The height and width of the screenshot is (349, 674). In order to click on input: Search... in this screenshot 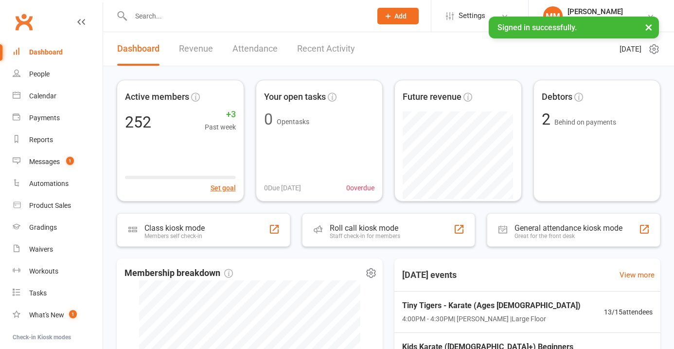, I will do `click(246, 16)`.